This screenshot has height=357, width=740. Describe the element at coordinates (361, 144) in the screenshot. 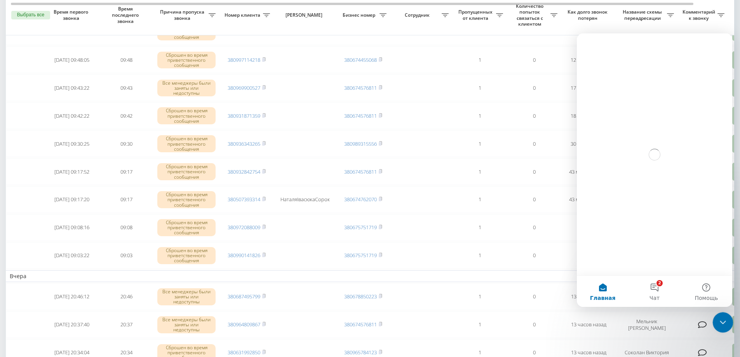

I see `a: 380989315556` at that location.